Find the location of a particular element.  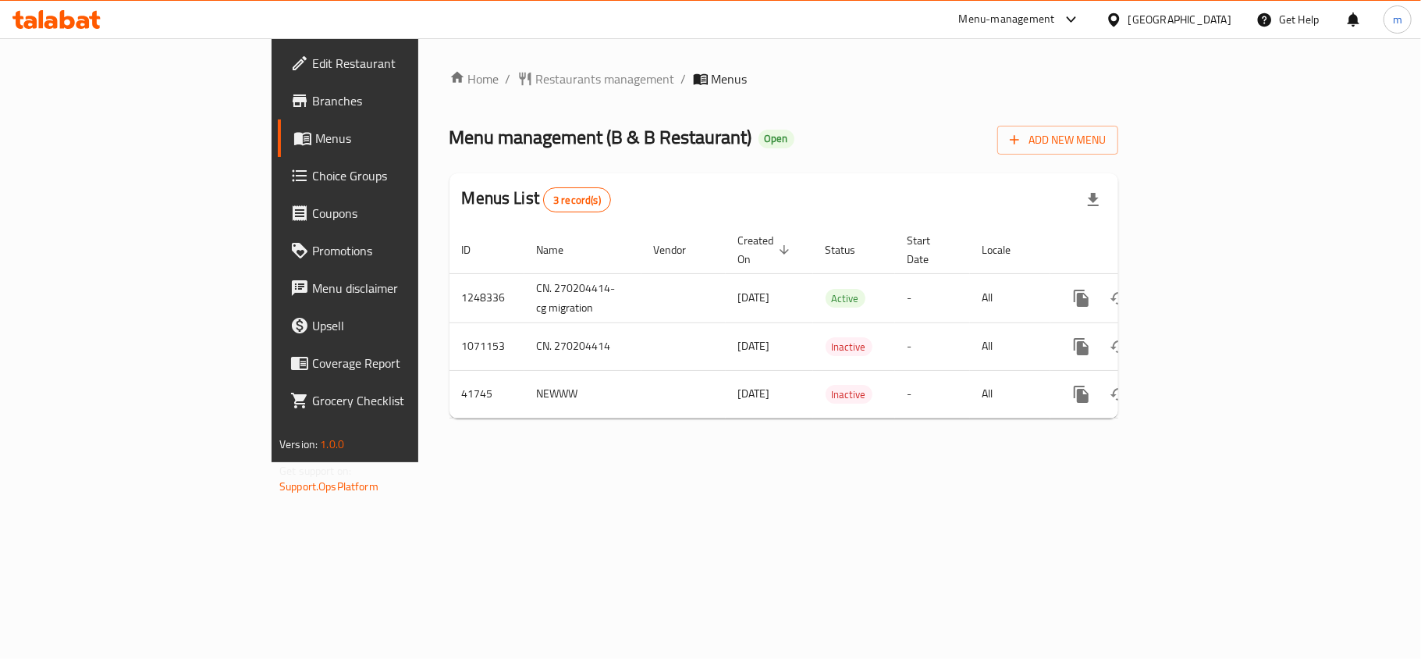

td: CN. 270204414-cg migration is located at coordinates (583, 297).